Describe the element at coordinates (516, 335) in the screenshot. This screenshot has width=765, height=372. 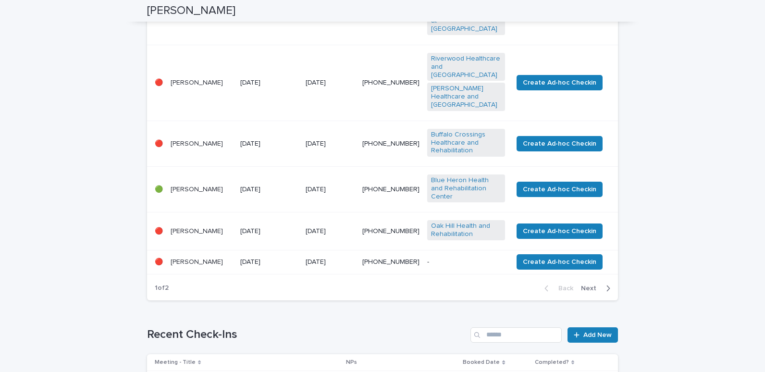
I see `input: Search` at that location.